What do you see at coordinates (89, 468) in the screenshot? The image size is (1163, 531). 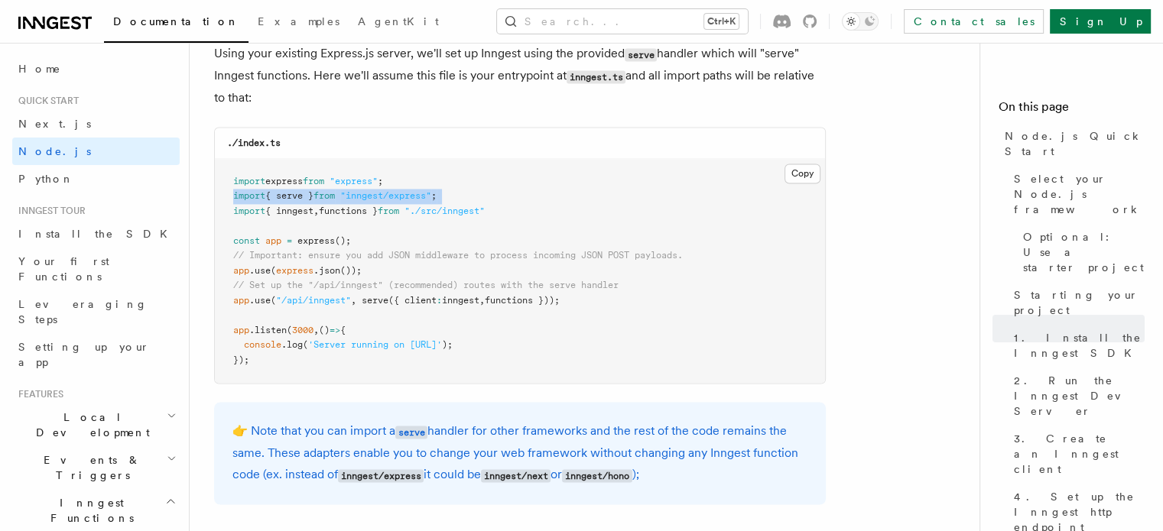 I see `span: Events & Triggers` at bounding box center [89, 468].